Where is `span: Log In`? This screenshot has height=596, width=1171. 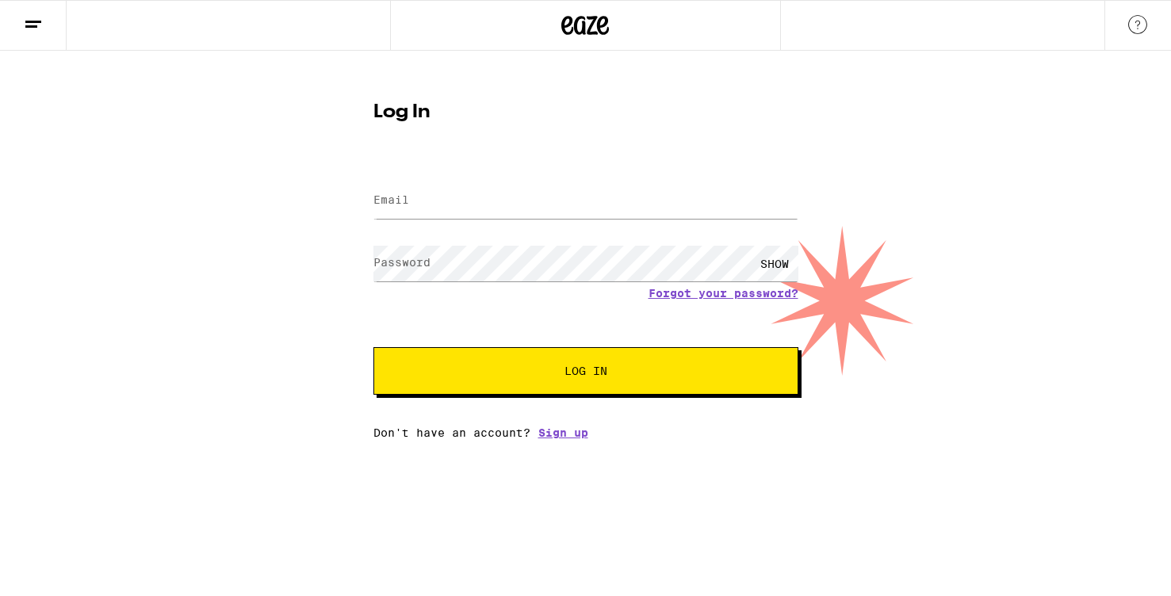 span: Log In is located at coordinates (586, 371).